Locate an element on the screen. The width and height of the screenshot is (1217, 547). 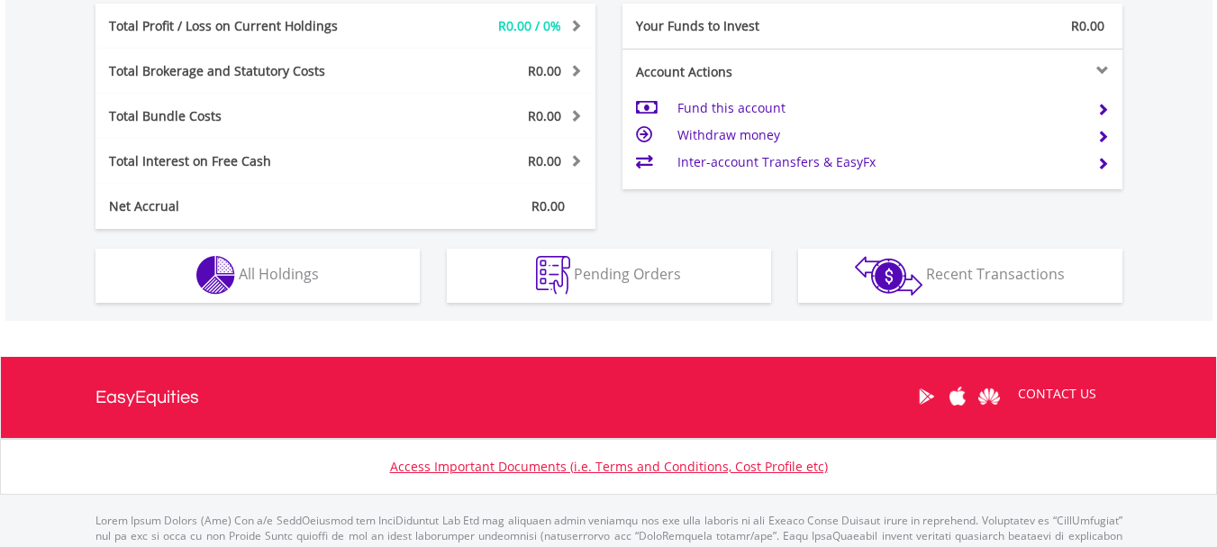
img: holdings-wht.png is located at coordinates (215, 275).